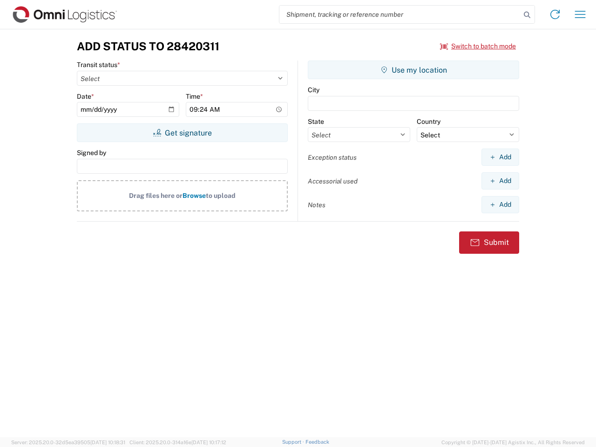  What do you see at coordinates (316, 122) in the screenshot?
I see `label: State` at bounding box center [316, 122].